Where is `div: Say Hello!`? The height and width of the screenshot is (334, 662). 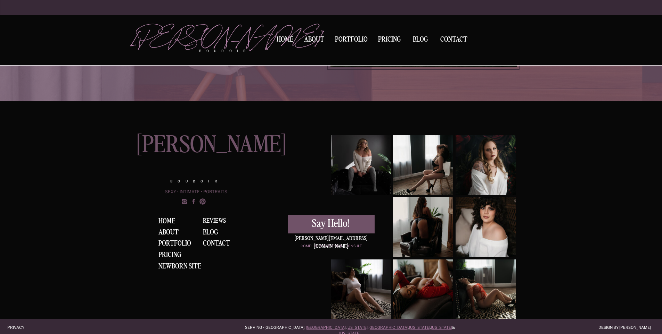
div: Say Hello! is located at coordinates (330, 224).